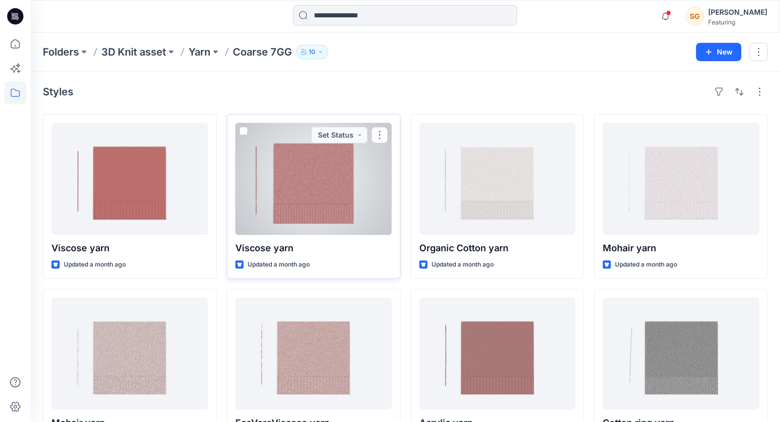  Describe the element at coordinates (719, 52) in the screenshot. I see `button: New` at that location.